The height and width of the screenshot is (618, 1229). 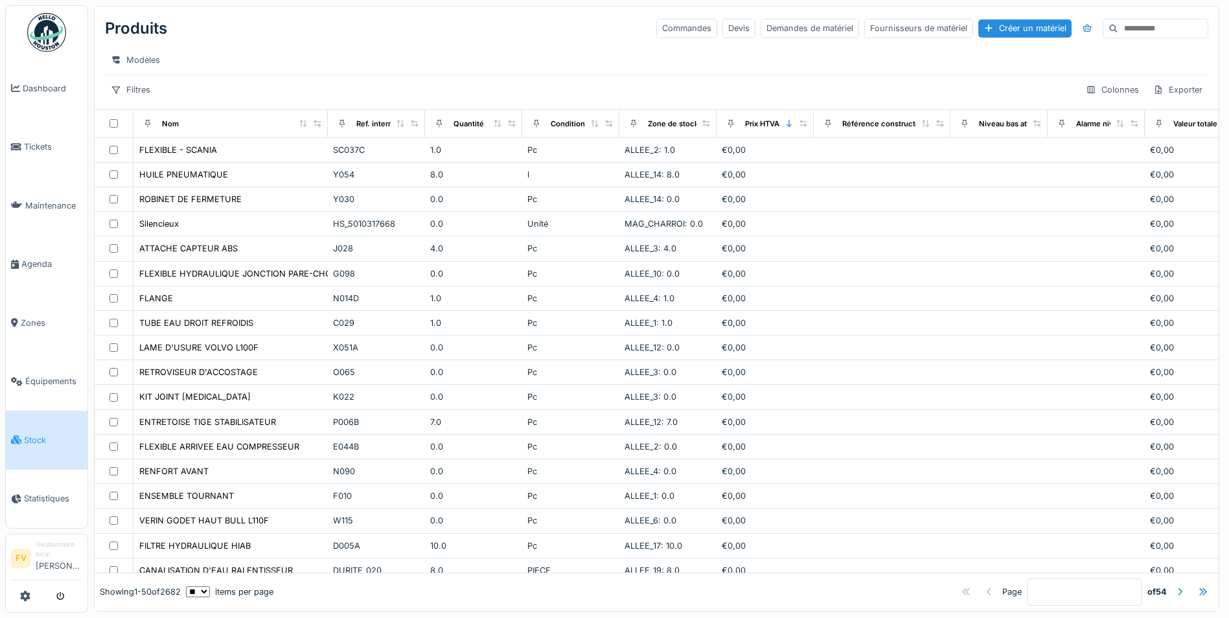 I want to click on span: Zones, so click(x=51, y=323).